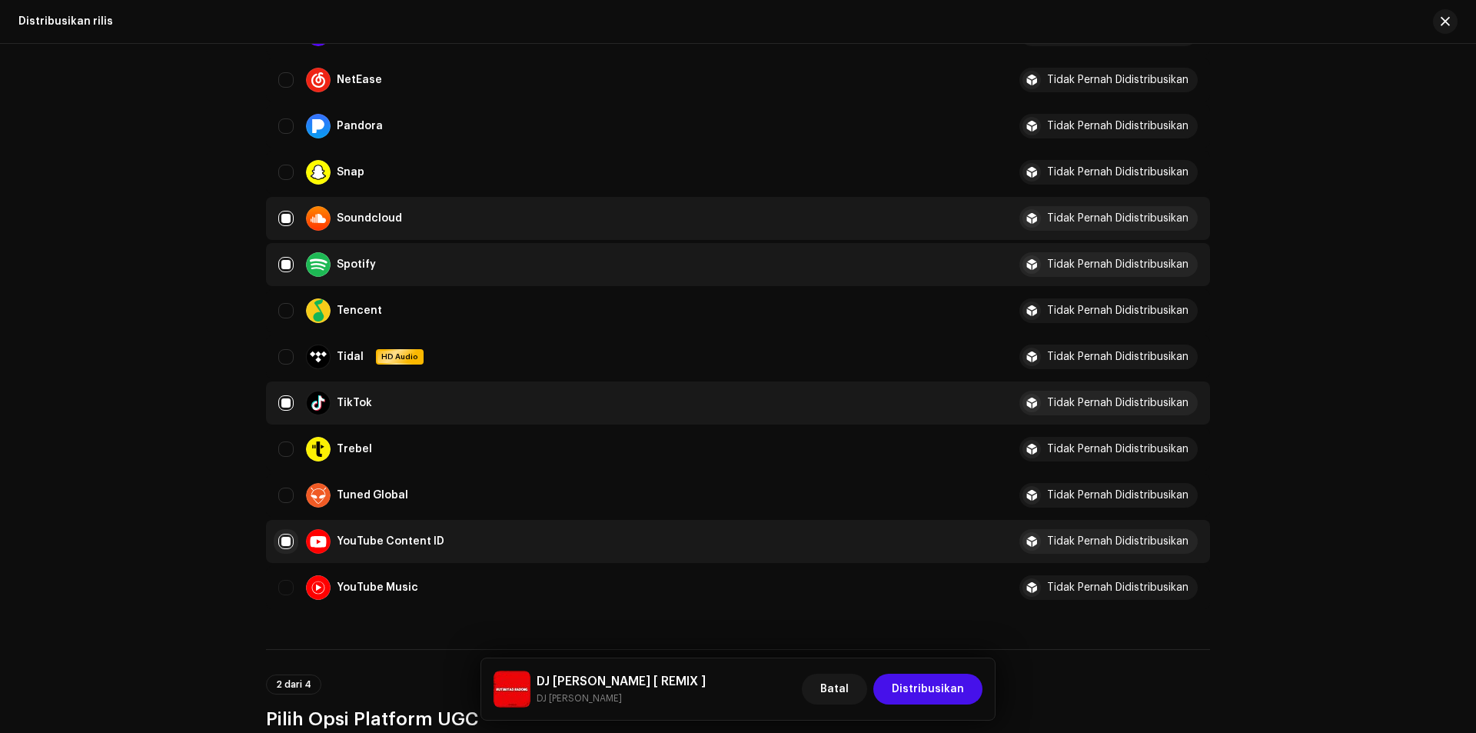 This screenshot has width=1476, height=733. What do you see at coordinates (354, 403) in the screenshot?
I see `div: TikTok` at bounding box center [354, 403].